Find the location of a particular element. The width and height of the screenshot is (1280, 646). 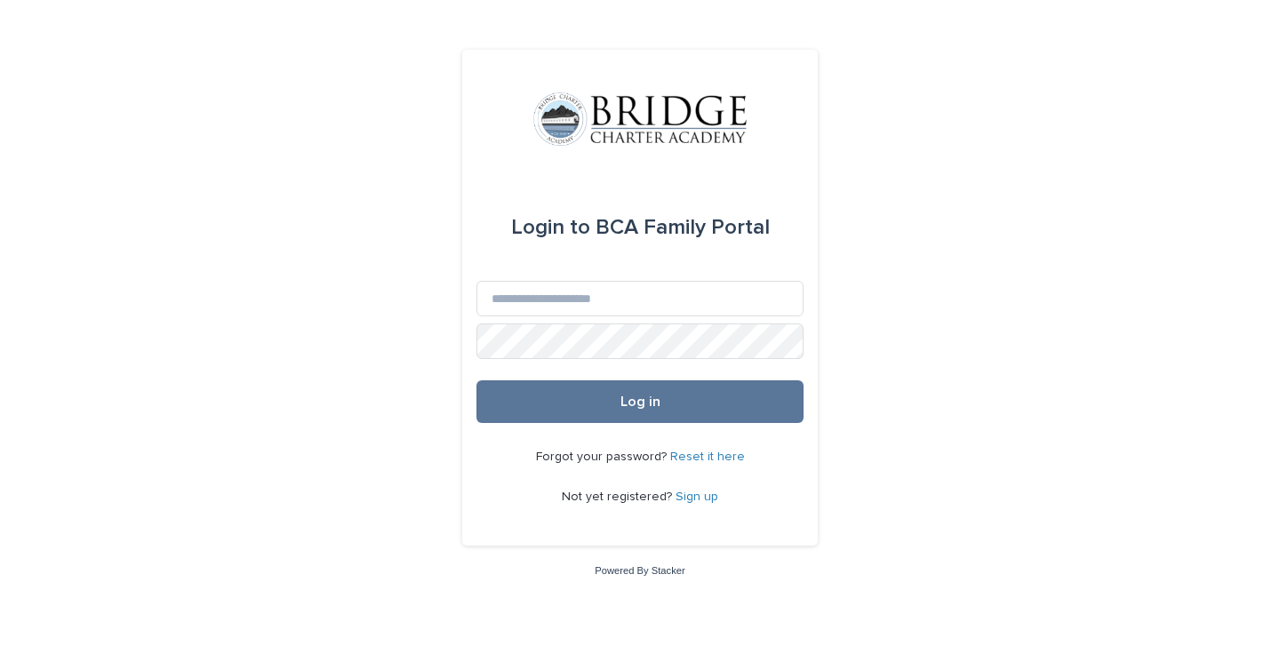

a: Sign up is located at coordinates (697, 497).